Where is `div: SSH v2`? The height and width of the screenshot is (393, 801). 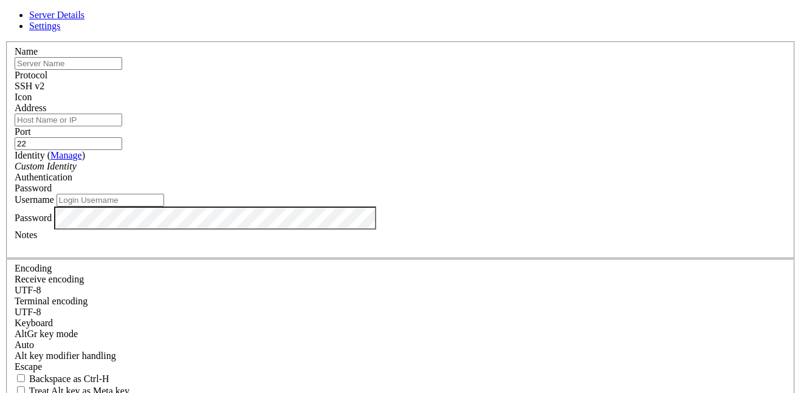
div: SSH v2 is located at coordinates (400, 86).